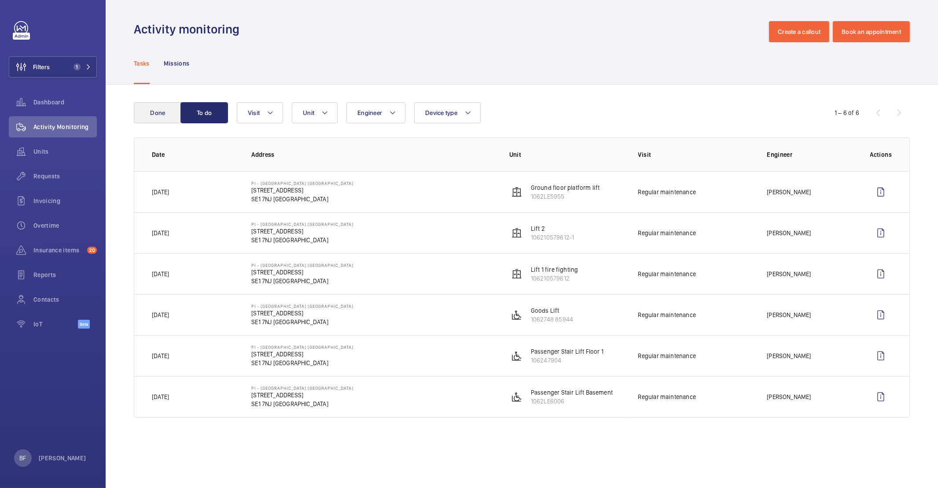 This screenshot has width=938, height=488. I want to click on button: Filters1, so click(53, 67).